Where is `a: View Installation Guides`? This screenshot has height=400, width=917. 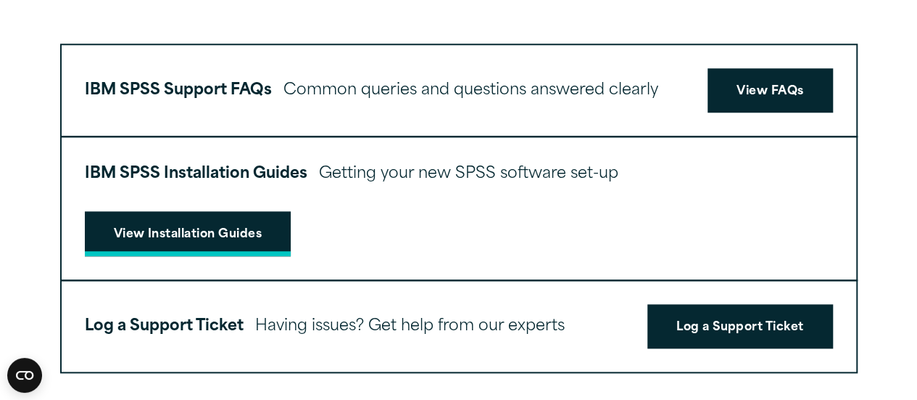 a: View Installation Guides is located at coordinates (188, 233).